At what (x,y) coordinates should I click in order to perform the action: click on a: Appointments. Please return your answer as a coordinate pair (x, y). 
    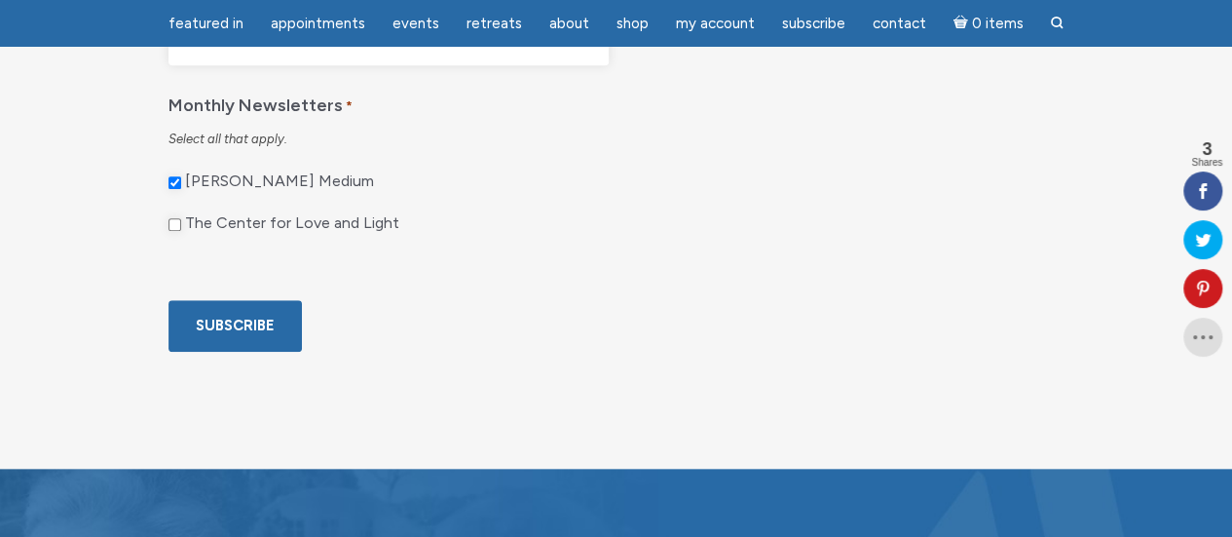
    Looking at the image, I should click on (318, 23).